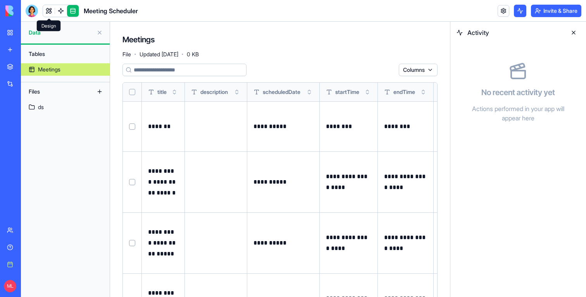 This screenshot has height=297, width=586. I want to click on button: Select all, so click(132, 92).